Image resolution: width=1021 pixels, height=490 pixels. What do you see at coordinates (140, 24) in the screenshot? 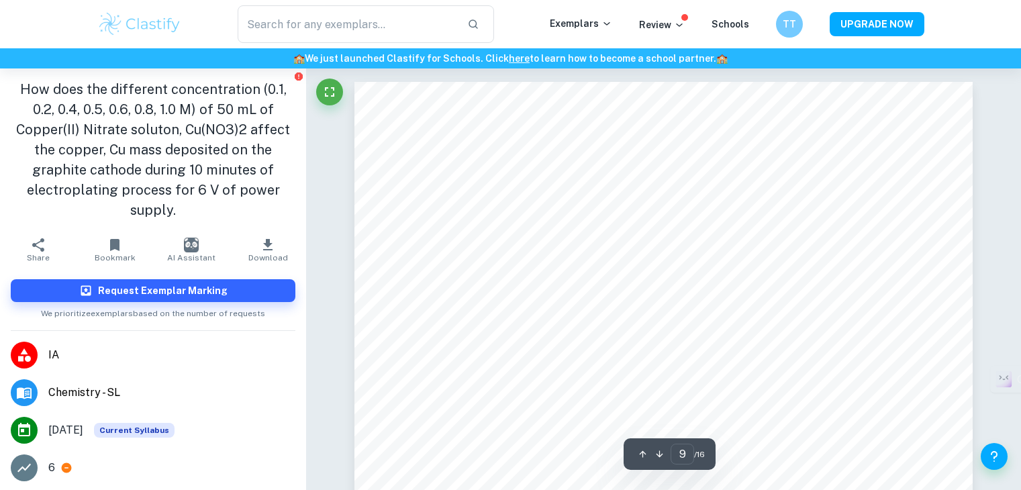
I see `a: Clastify logo` at bounding box center [140, 24].